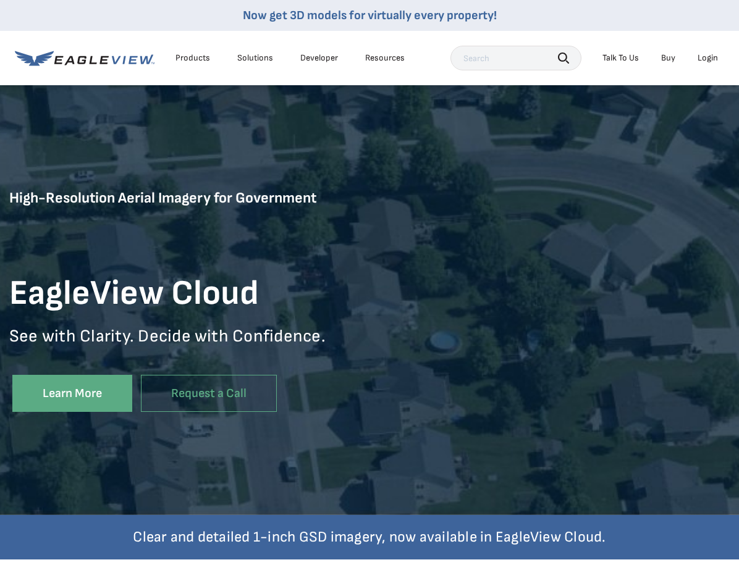 The width and height of the screenshot is (739, 565). Describe the element at coordinates (193, 58) in the screenshot. I see `div: Products` at that location.